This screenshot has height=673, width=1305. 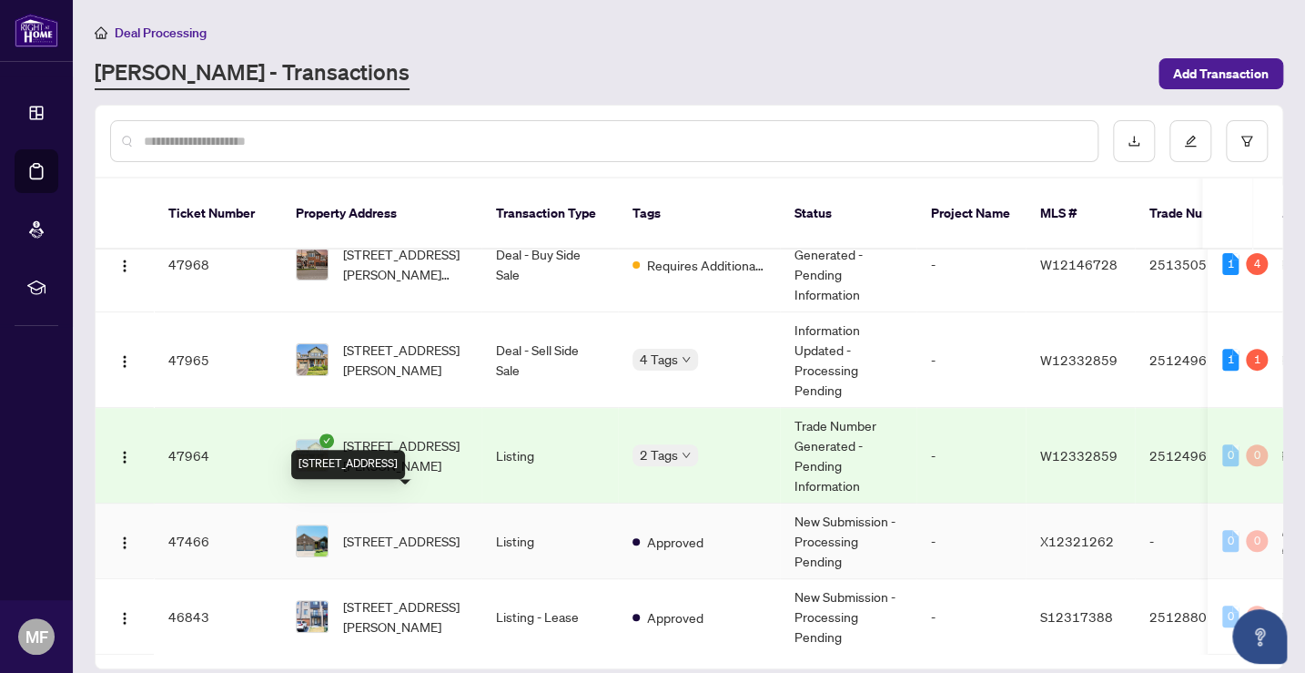 I want to click on span: edit, so click(x=1191, y=141).